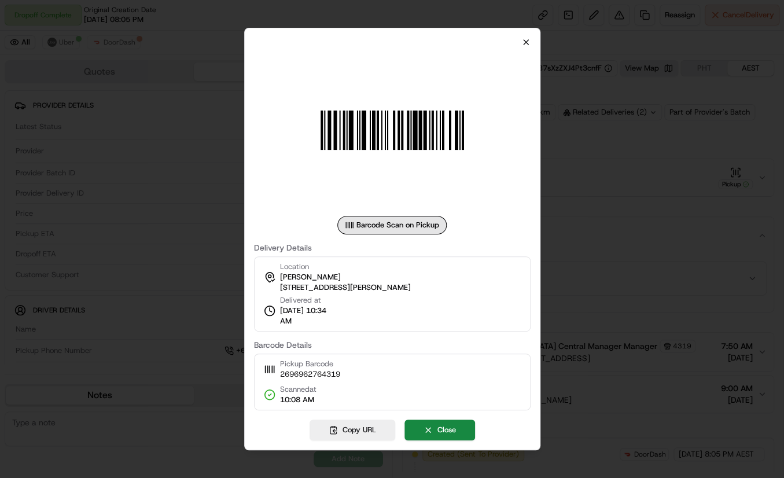  I want to click on span: 10:08 AM, so click(298, 400).